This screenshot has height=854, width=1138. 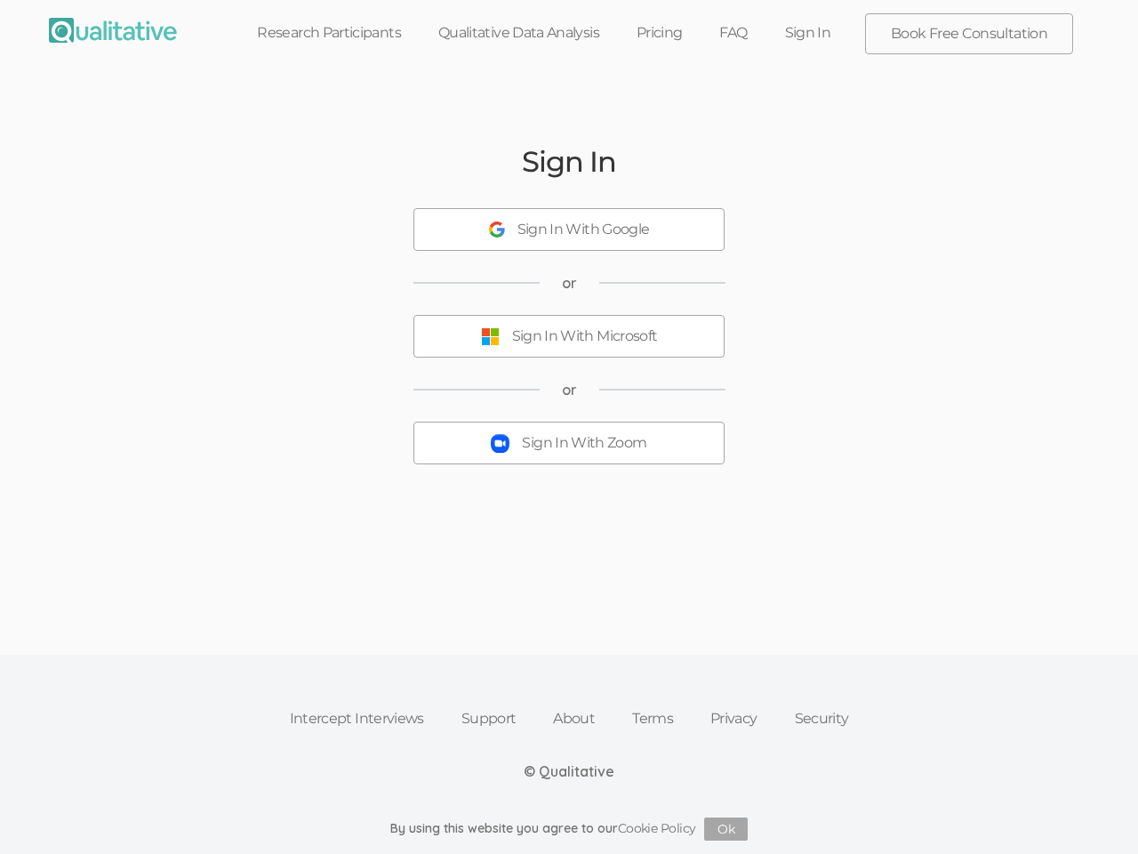 What do you see at coordinates (653, 719) in the screenshot?
I see `a: Terms` at bounding box center [653, 719].